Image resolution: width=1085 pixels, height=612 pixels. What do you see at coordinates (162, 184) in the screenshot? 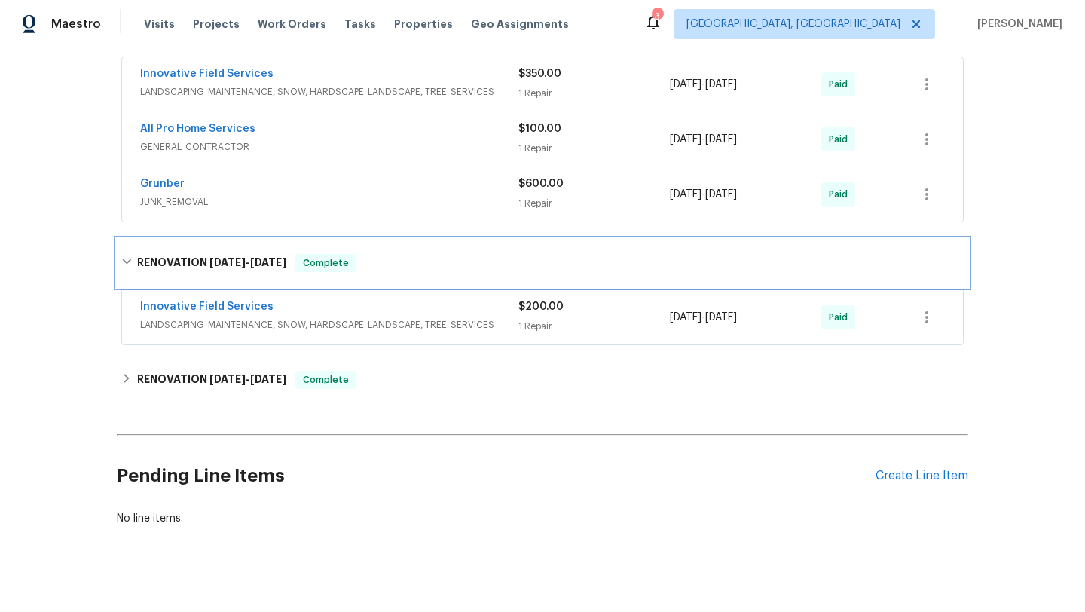
I see `a: Grunber` at bounding box center [162, 184].